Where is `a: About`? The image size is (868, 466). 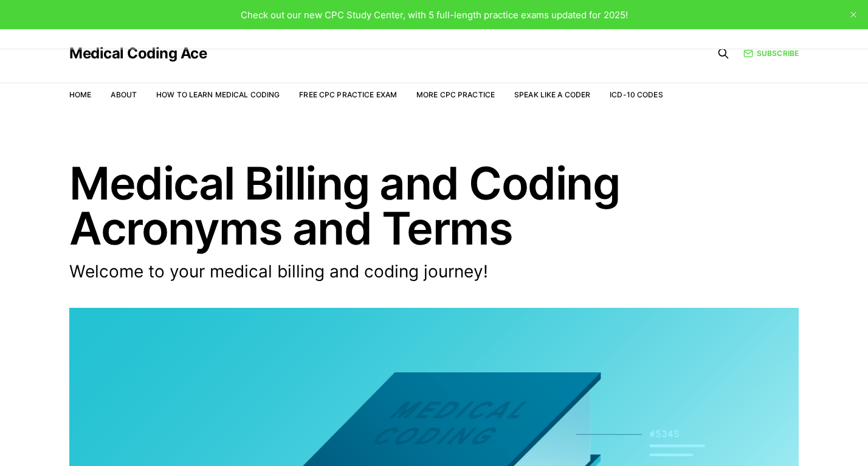
a: About is located at coordinates (123, 94).